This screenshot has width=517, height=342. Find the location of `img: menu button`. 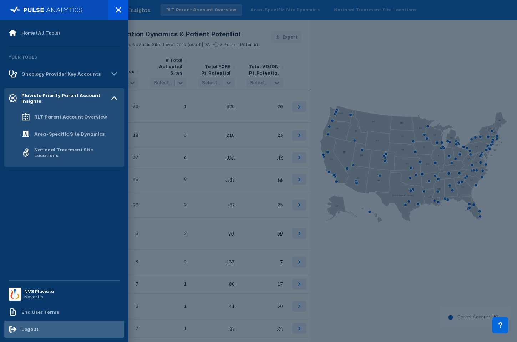

img: menu button is located at coordinates (15, 294).